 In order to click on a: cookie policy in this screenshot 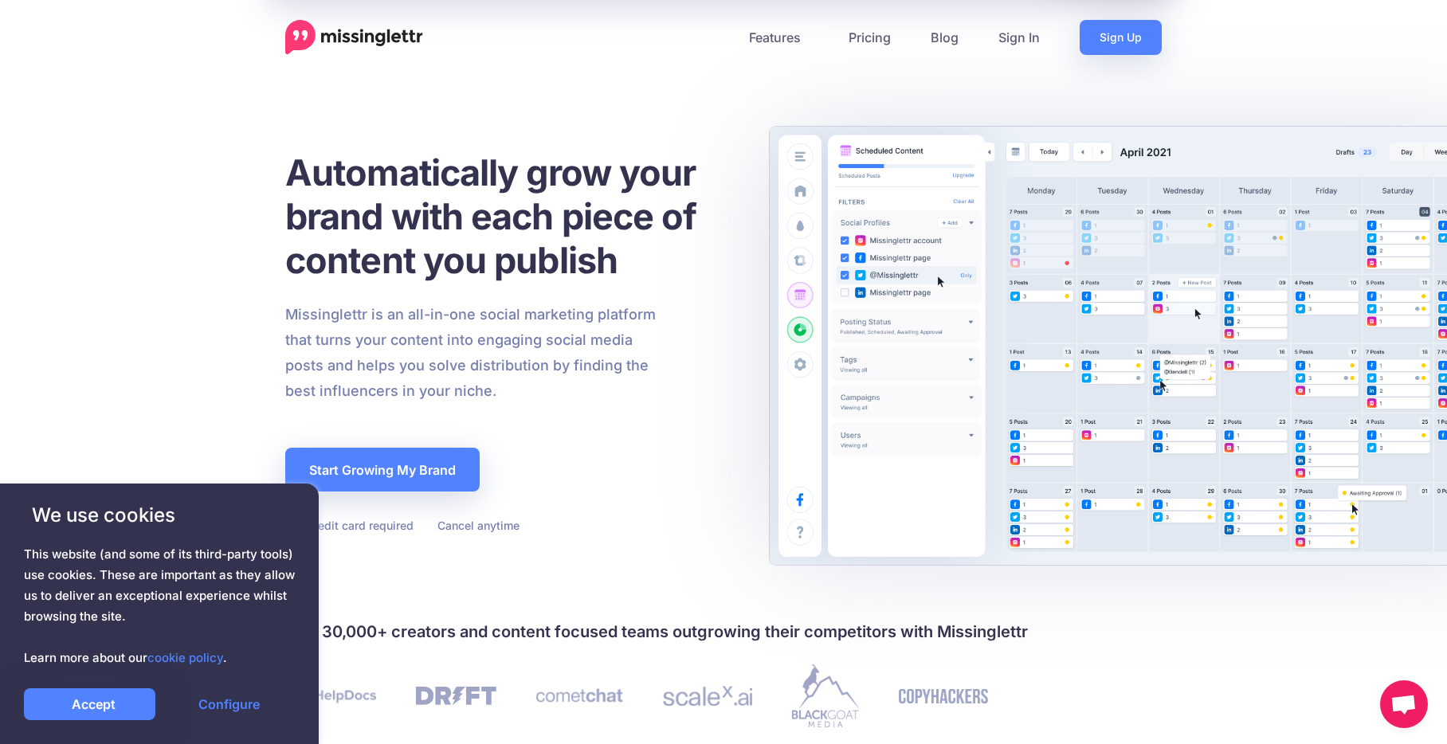, I will do `click(185, 657)`.